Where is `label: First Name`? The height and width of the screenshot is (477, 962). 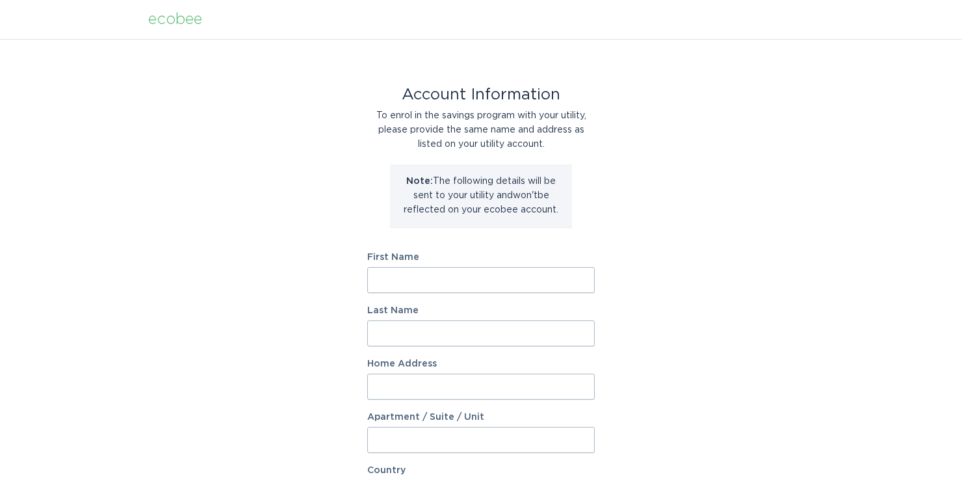 label: First Name is located at coordinates (481, 257).